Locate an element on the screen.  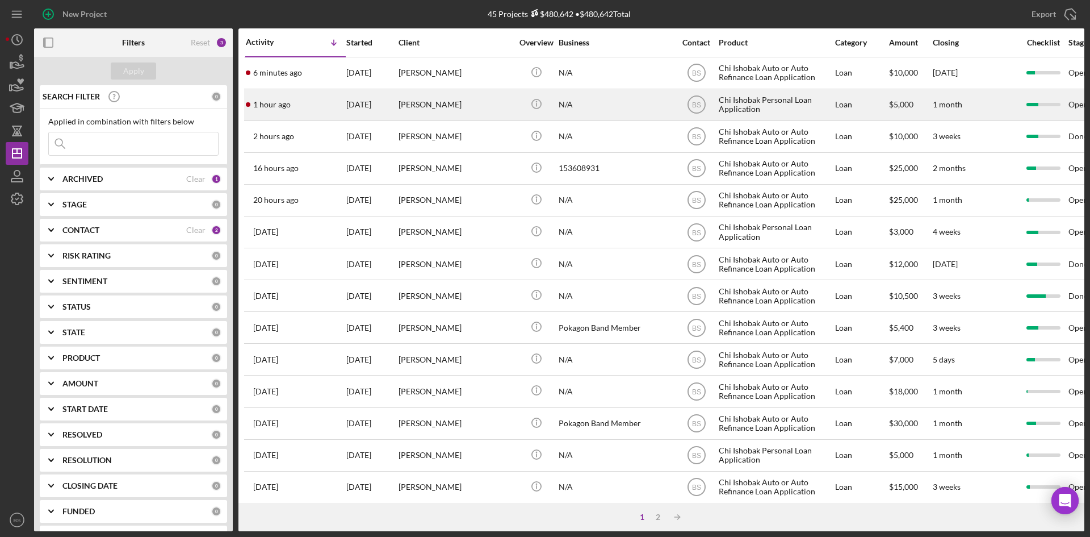
b: SEARCH FILTER is located at coordinates (71, 97).